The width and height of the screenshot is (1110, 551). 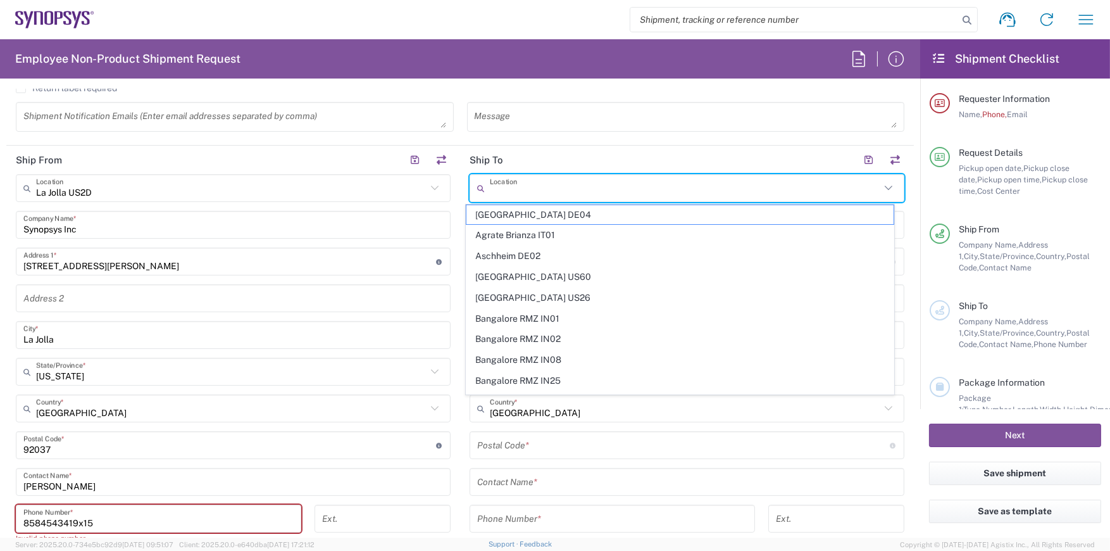 What do you see at coordinates (1015, 473) in the screenshot?
I see `button: Save shipment` at bounding box center [1015, 473].